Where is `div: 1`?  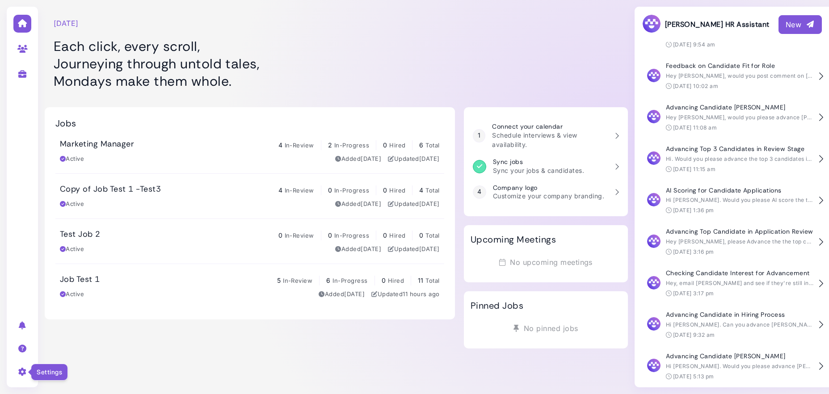
div: 1 is located at coordinates (479, 136).